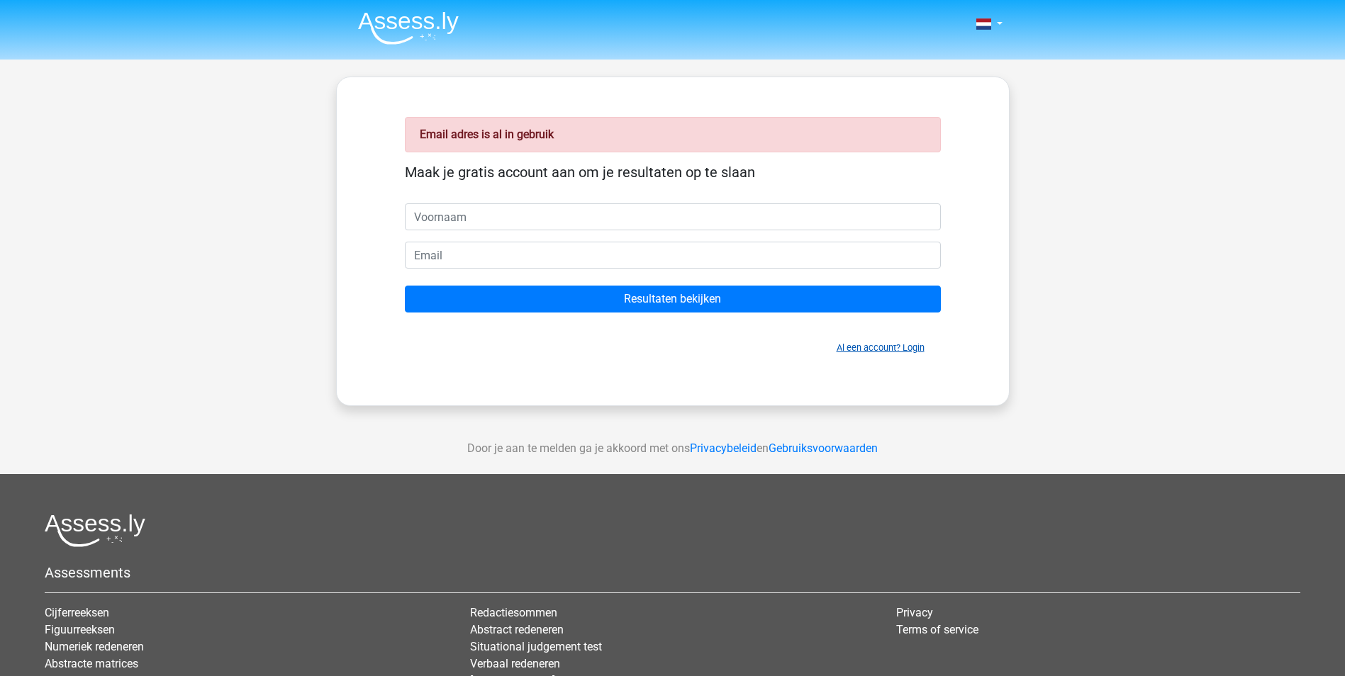  I want to click on a: Figuurreeksen, so click(79, 630).